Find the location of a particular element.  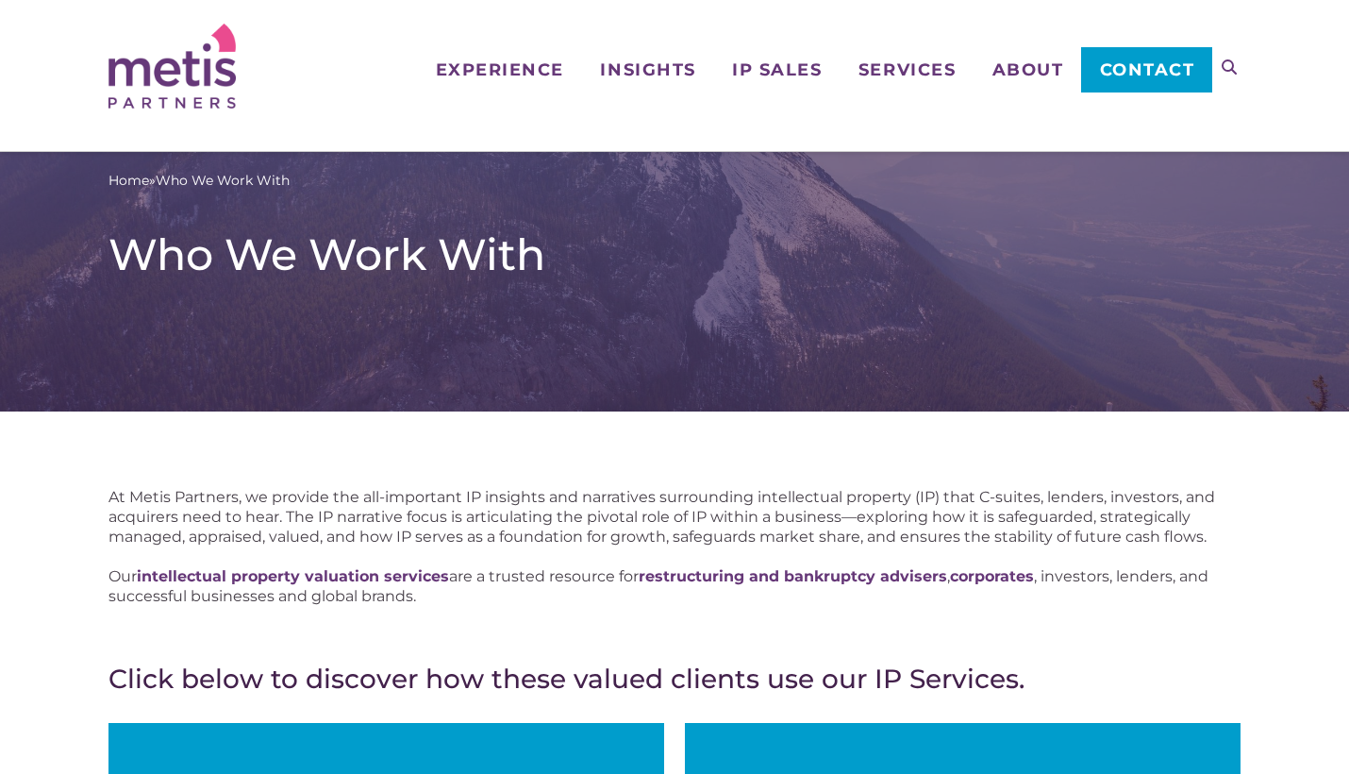

span: Experience is located at coordinates (500, 70).